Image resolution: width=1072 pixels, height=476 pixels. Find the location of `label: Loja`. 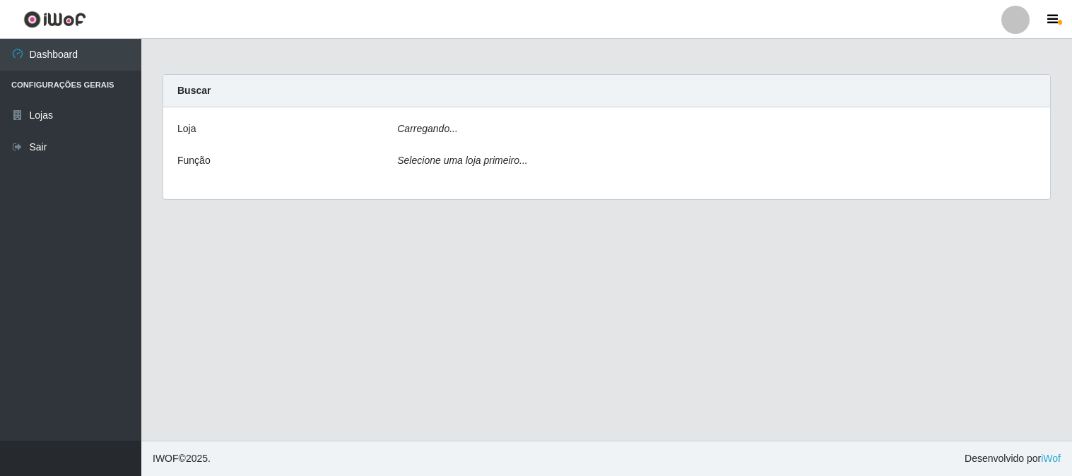

label: Loja is located at coordinates (187, 129).